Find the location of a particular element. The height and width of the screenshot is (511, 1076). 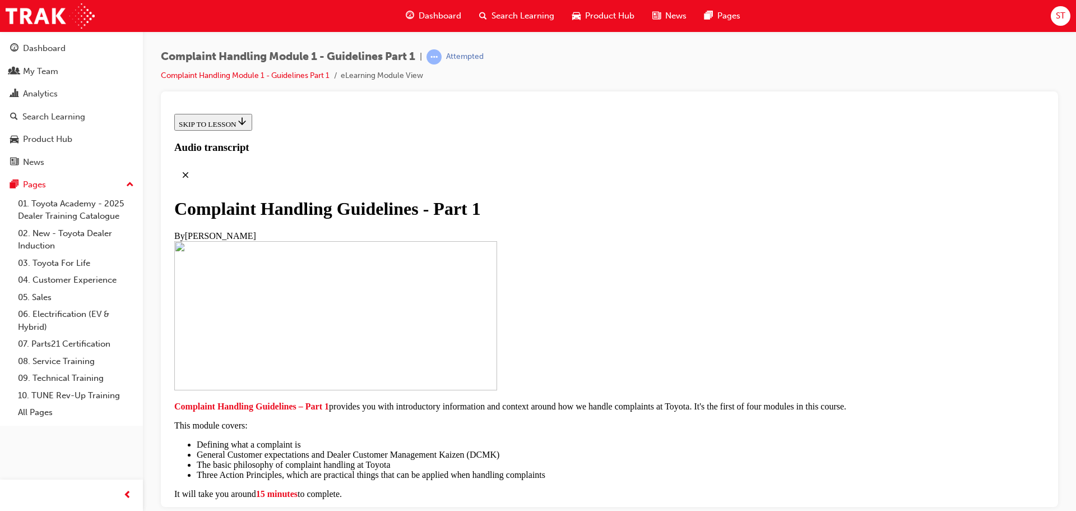

a: 05. Sales is located at coordinates (76, 297).